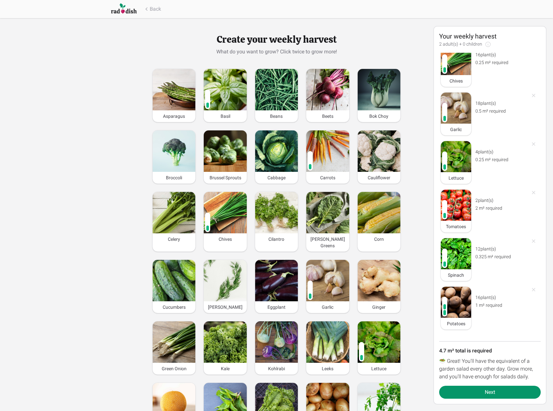 Image resolution: width=553 pixels, height=411 pixels. Describe the element at coordinates (501, 103) in the screenshot. I see `div: 18 plant(s)` at that location.